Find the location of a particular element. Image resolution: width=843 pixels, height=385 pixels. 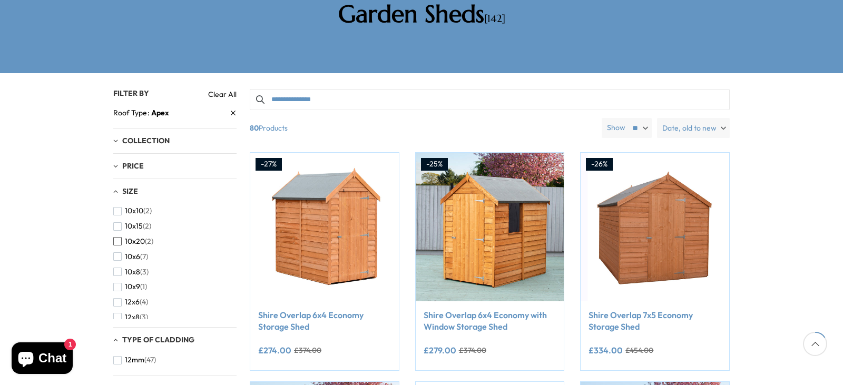

button: 10x8 is located at coordinates (131, 272).